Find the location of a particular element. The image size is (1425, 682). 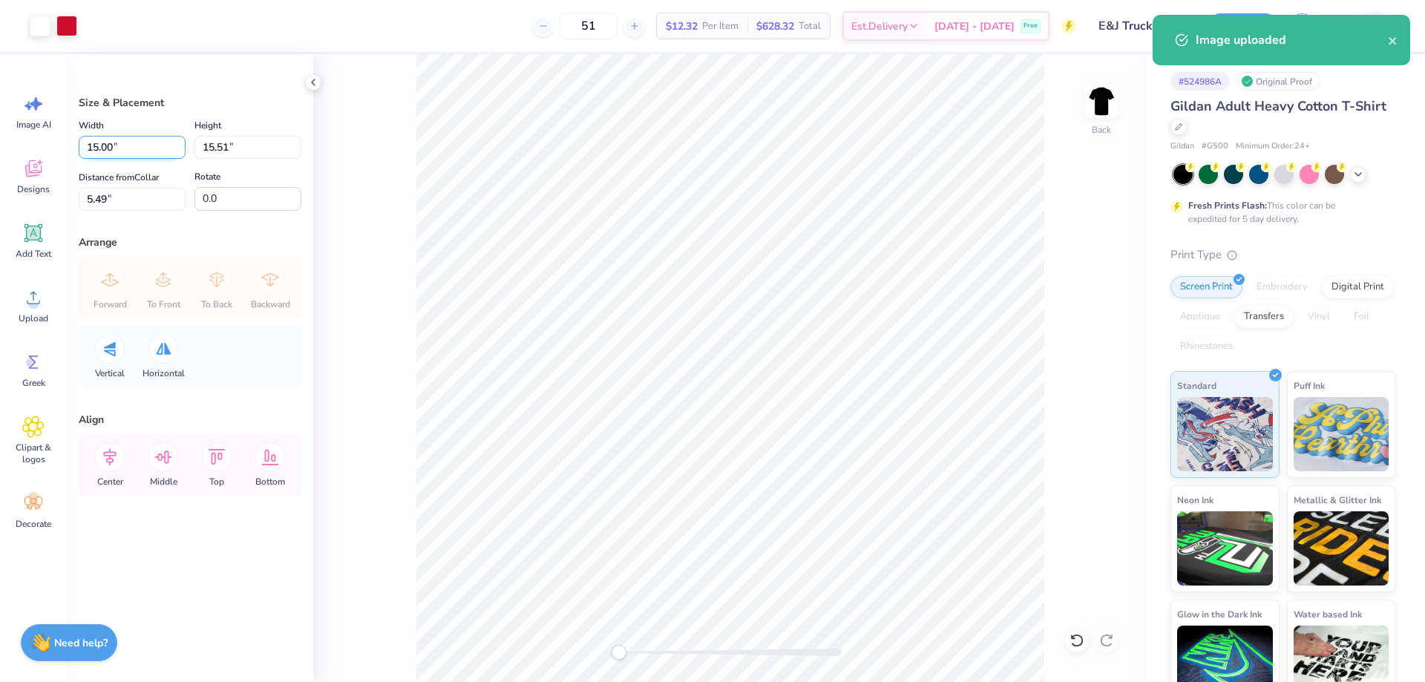

div: # 524986A is located at coordinates (1200, 81).